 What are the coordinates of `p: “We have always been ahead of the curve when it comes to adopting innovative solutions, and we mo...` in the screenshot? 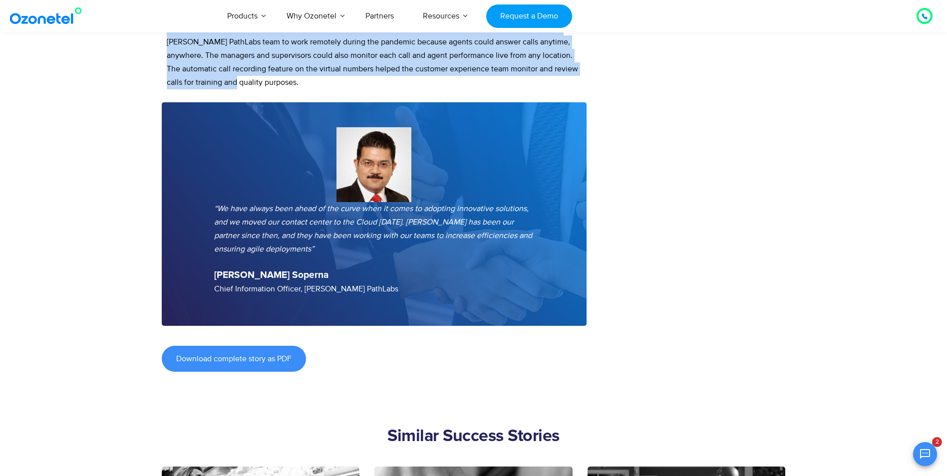 It's located at (374, 229).